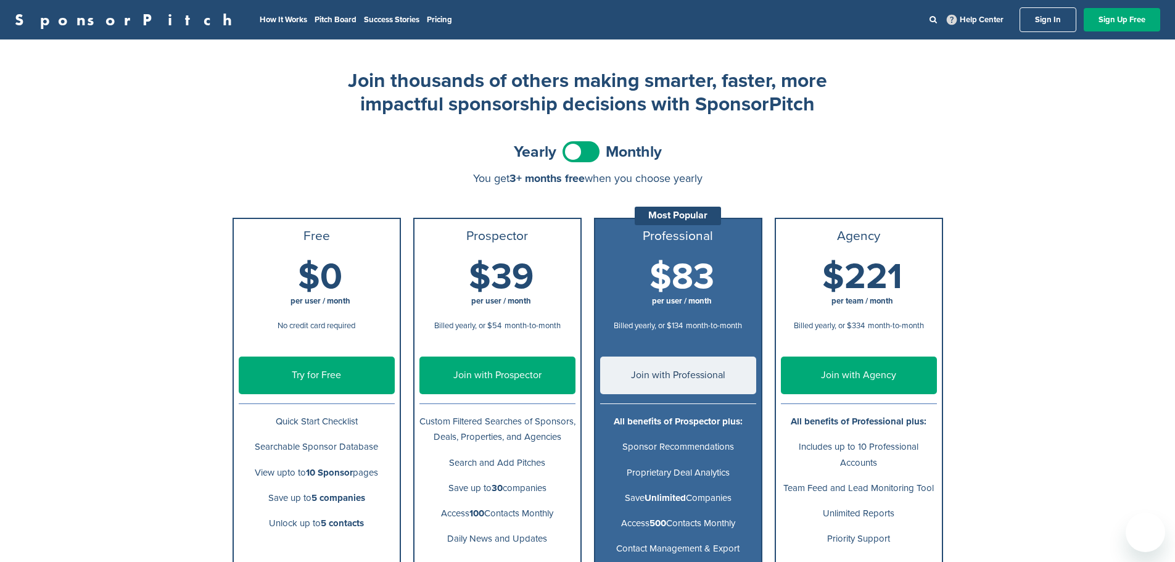 The height and width of the screenshot is (562, 1175). Describe the element at coordinates (859, 375) in the screenshot. I see `a: Join with Agency` at that location.